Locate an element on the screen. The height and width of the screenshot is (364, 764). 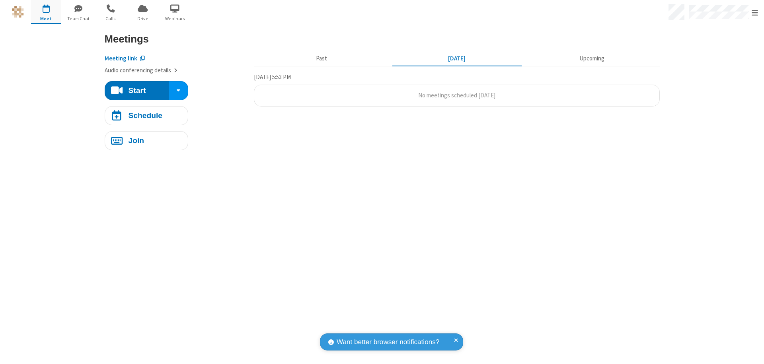
h4: Join is located at coordinates (136, 140).